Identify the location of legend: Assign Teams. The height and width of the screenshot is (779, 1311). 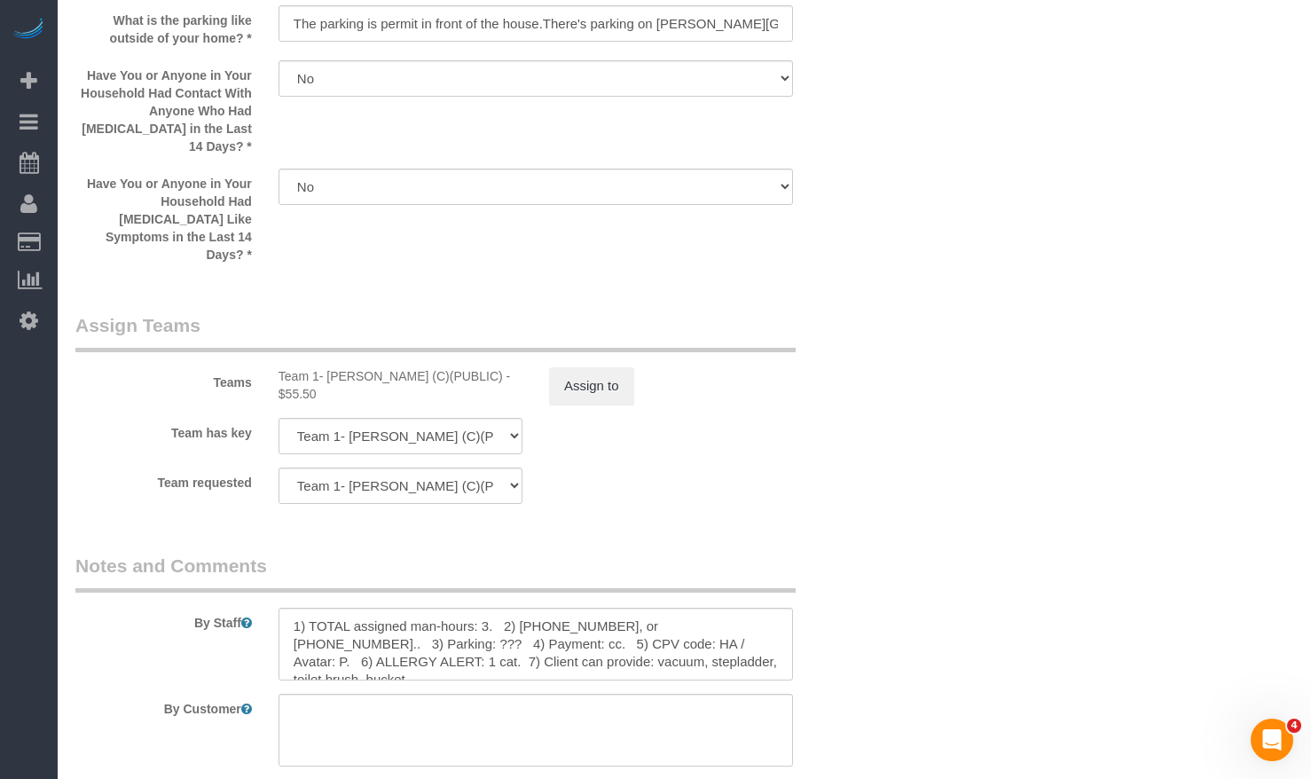
(435, 332).